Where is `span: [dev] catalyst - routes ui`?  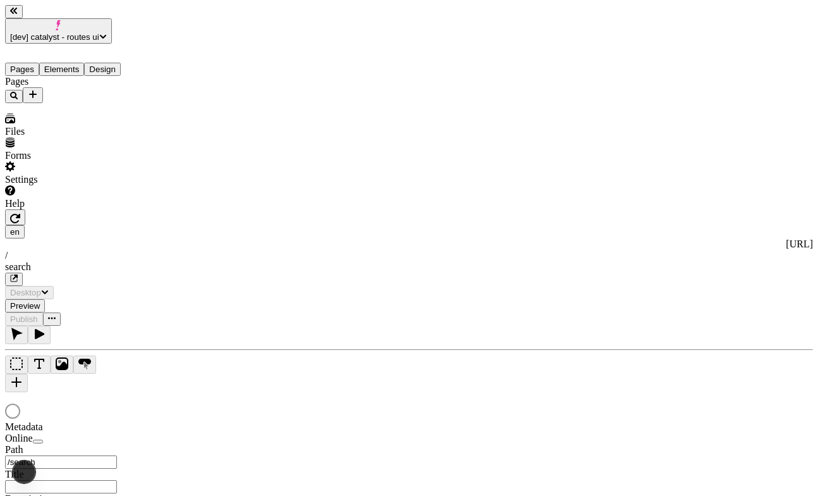 span: [dev] catalyst - routes ui is located at coordinates (54, 37).